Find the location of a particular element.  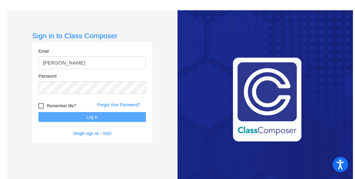

label: Email is located at coordinates (43, 51).